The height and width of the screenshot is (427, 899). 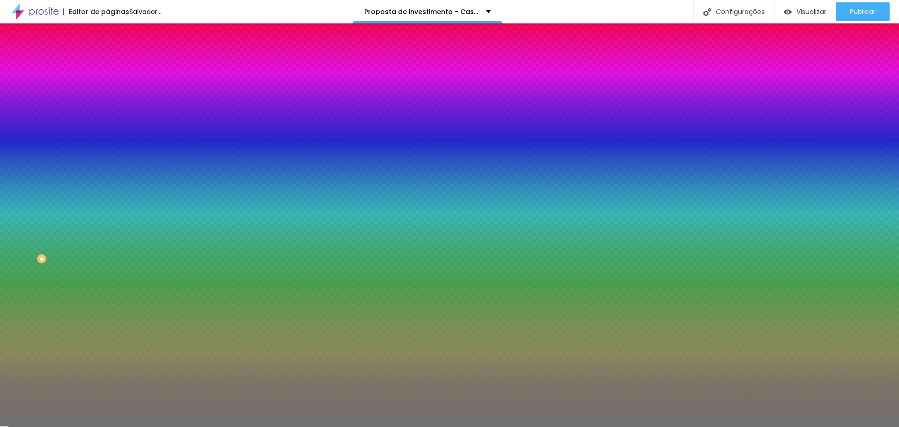 I want to click on font: Salvador..., so click(x=145, y=12).